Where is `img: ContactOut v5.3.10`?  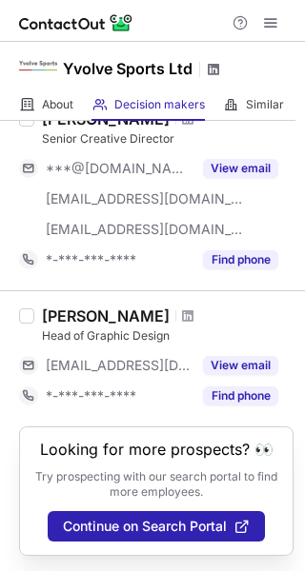 img: ContactOut v5.3.10 is located at coordinates (76, 23).